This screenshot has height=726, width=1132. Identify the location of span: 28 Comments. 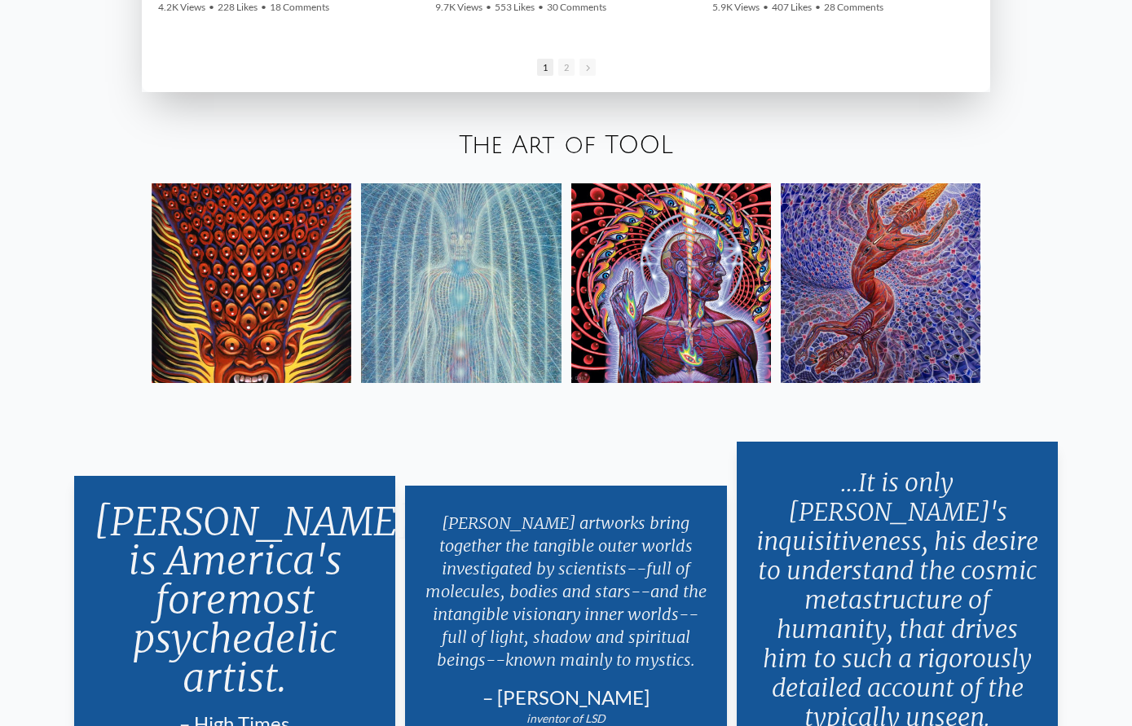
(853, 7).